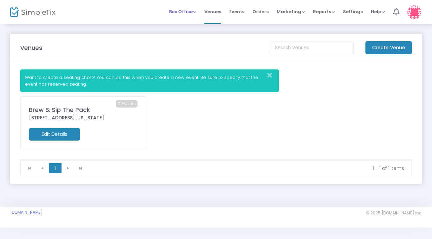 This screenshot has width=432, height=239. What do you see at coordinates (55, 134) in the screenshot?
I see `m-button: Edit Details` at bounding box center [55, 134].